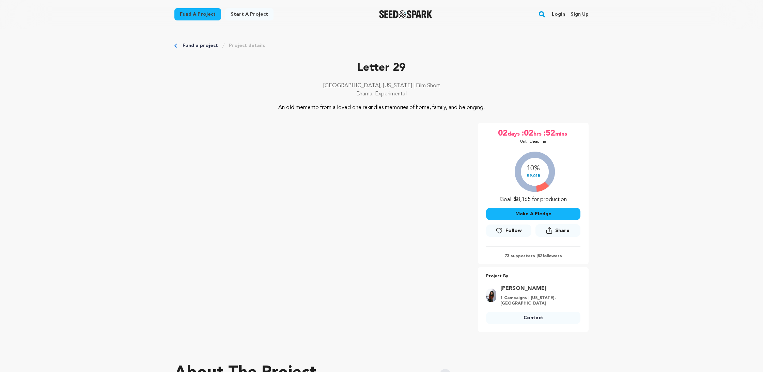 Image resolution: width=763 pixels, height=372 pixels. What do you see at coordinates (247, 46) in the screenshot?
I see `a: Project details` at bounding box center [247, 46].